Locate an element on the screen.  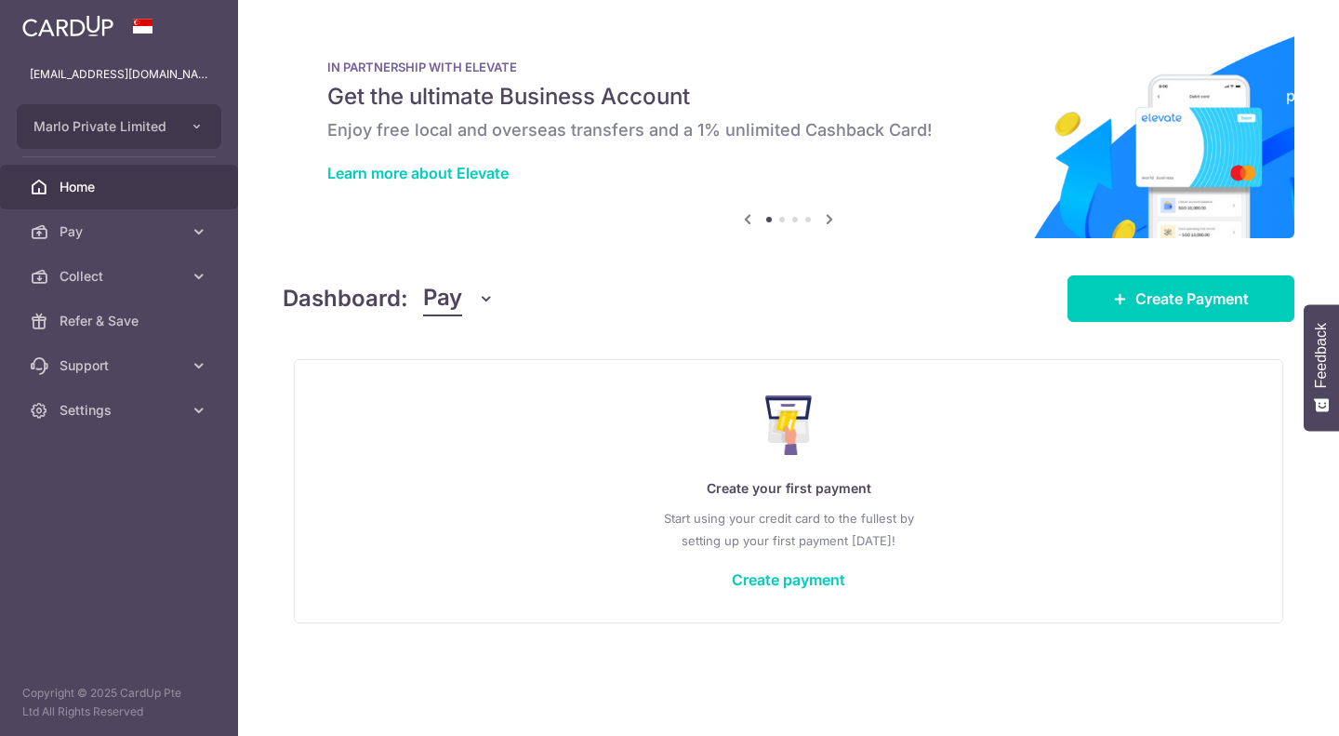
span: Create Payment is located at coordinates (1193, 299).